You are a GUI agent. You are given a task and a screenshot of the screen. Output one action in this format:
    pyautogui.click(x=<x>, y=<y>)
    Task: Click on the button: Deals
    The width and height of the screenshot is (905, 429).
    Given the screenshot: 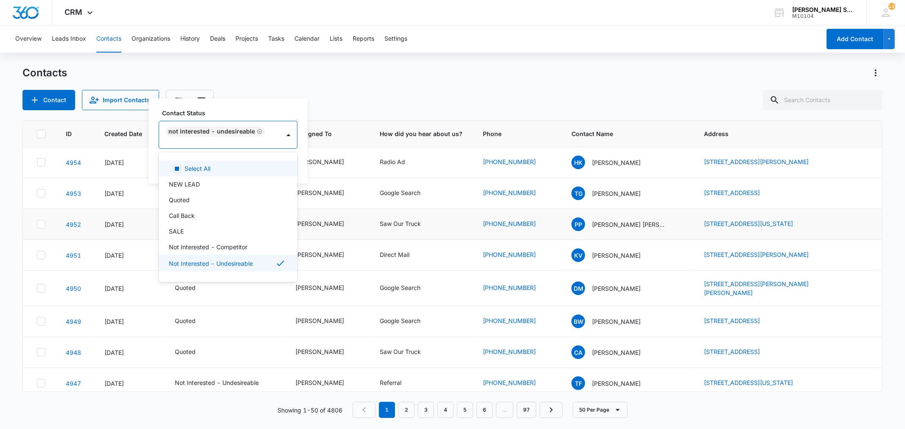 What is the action you would take?
    pyautogui.click(x=218, y=39)
    